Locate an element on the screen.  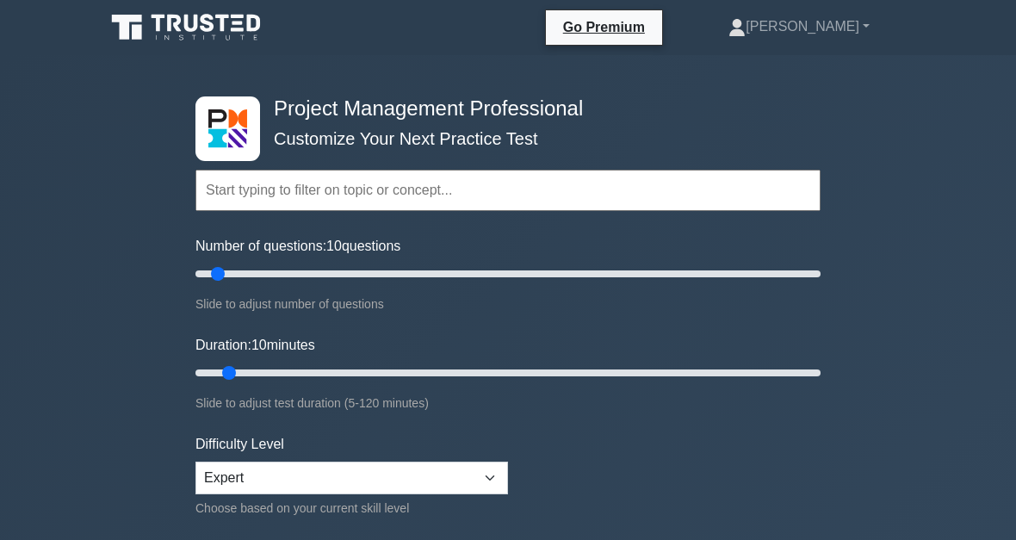
h4: Project Management Professional is located at coordinates (501, 108).